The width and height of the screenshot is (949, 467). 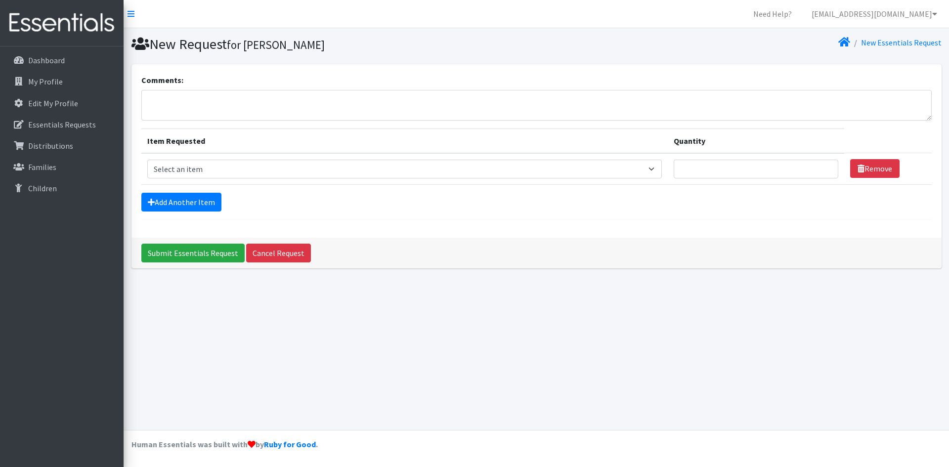 What do you see at coordinates (756, 141) in the screenshot?
I see `th: Quantity` at bounding box center [756, 141].